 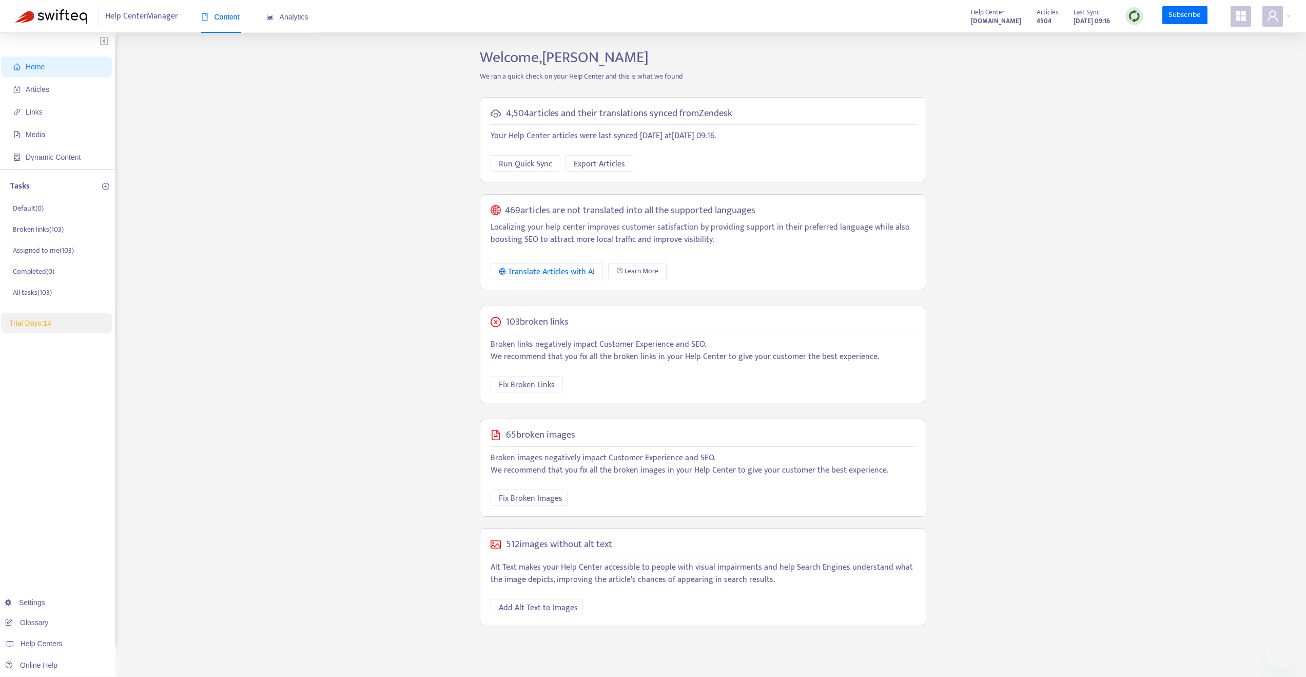 What do you see at coordinates (33, 271) in the screenshot?
I see `p: Completed ( 0 )` at bounding box center [33, 271].